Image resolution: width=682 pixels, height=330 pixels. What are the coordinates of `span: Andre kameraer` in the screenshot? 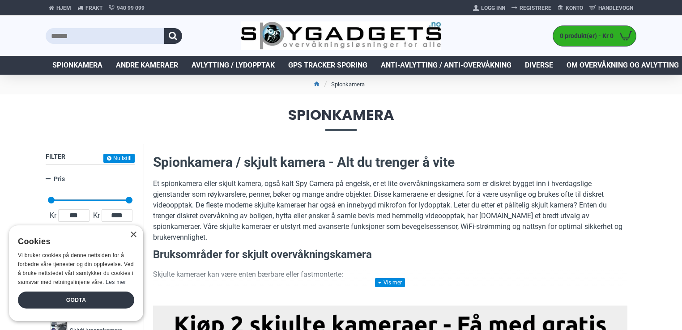 It's located at (147, 65).